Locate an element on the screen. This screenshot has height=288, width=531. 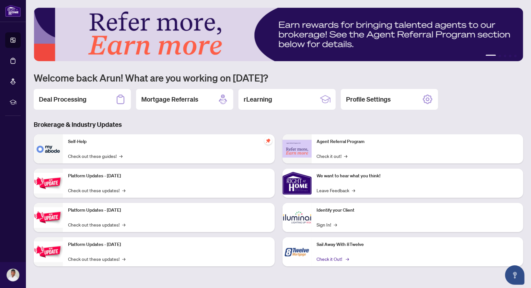
h2: Deal Processing is located at coordinates (63, 100).